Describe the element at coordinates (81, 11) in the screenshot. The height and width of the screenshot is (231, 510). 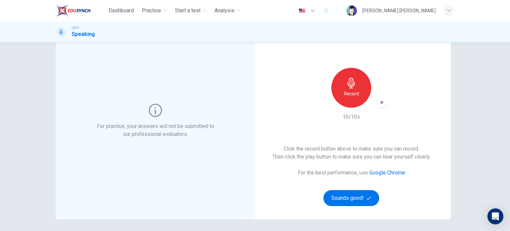
I see `a: EduSynch logo` at that location.